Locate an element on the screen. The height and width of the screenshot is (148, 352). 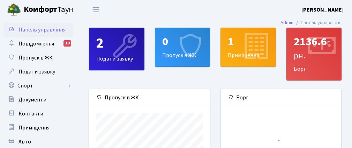
a: 1Приміщення is located at coordinates (248, 47).